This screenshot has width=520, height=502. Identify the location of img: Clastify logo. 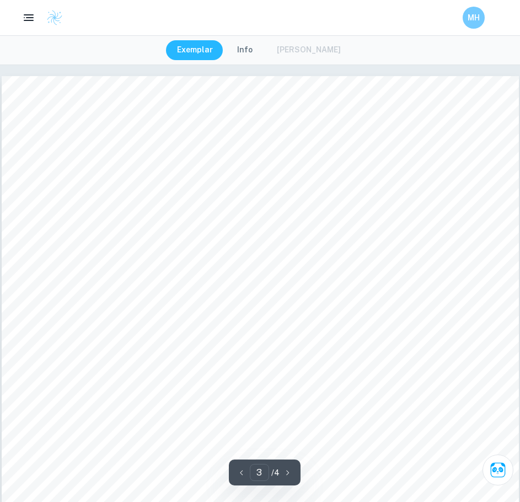
(55, 18).